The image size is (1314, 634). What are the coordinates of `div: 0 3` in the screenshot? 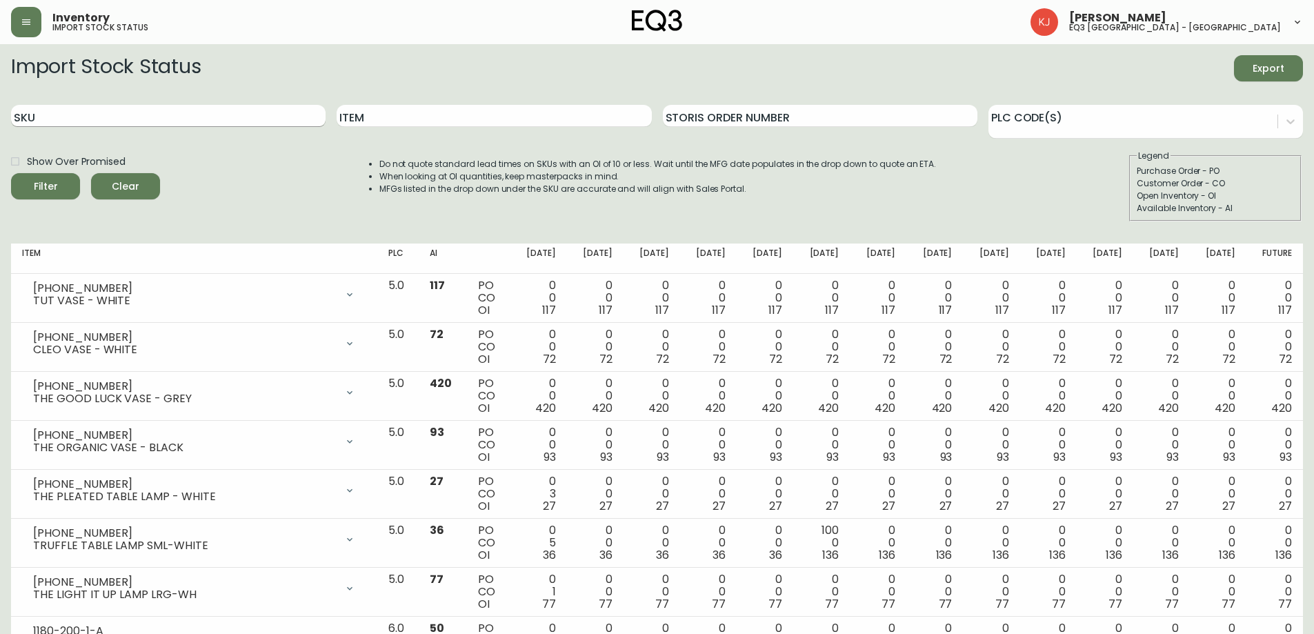 It's located at (539, 494).